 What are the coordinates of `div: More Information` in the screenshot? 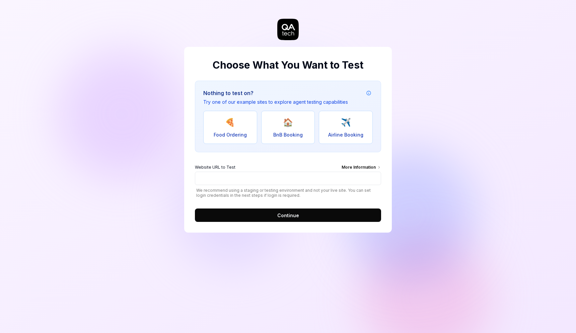 It's located at (361, 168).